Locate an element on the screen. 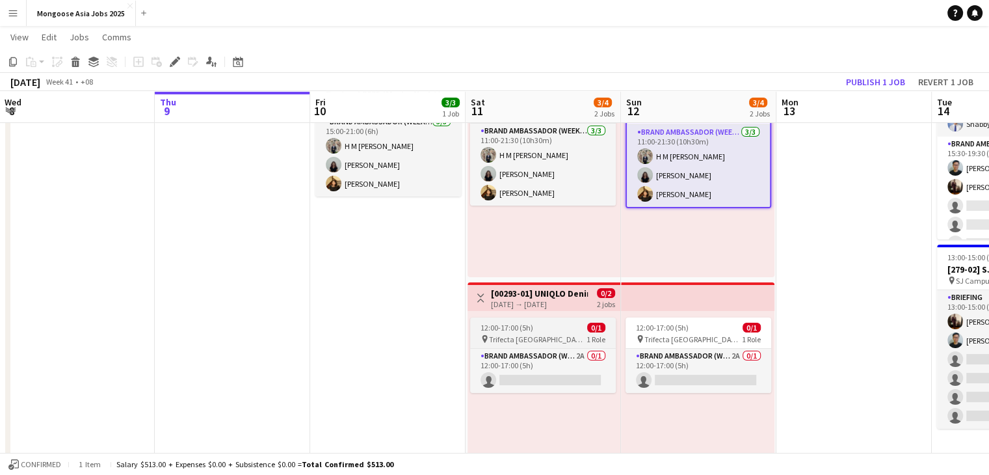 Image resolution: width=989 pixels, height=475 pixels. a: Edit is located at coordinates (49, 37).